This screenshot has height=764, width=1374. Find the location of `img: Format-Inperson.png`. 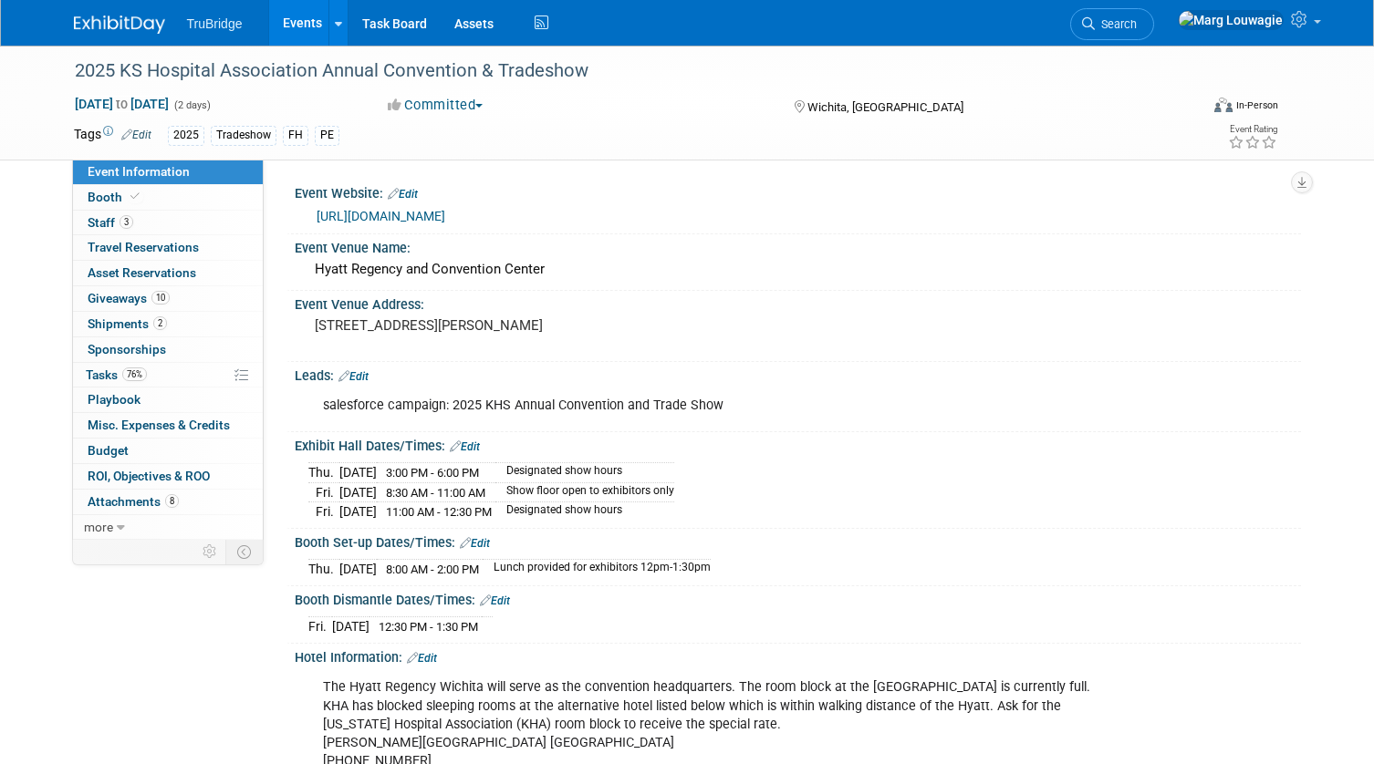

img: Format-Inperson.png is located at coordinates (1223, 105).